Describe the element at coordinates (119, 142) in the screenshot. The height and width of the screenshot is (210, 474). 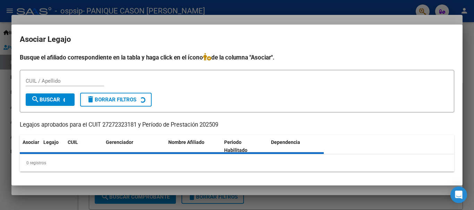
I see `span: Gerenciador` at that location.